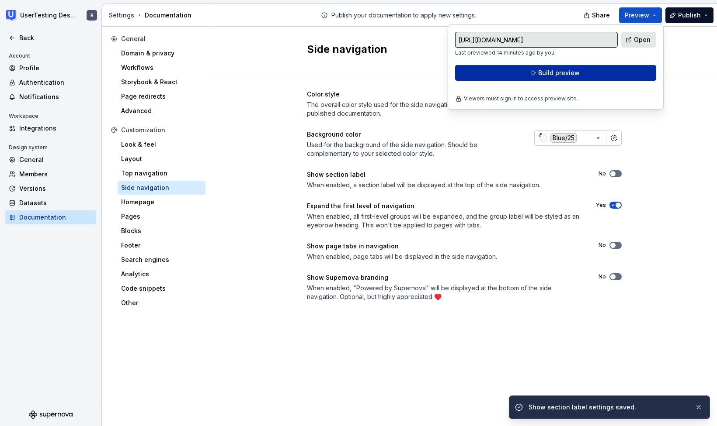 The image size is (717, 426). I want to click on a: Notifications, so click(51, 97).